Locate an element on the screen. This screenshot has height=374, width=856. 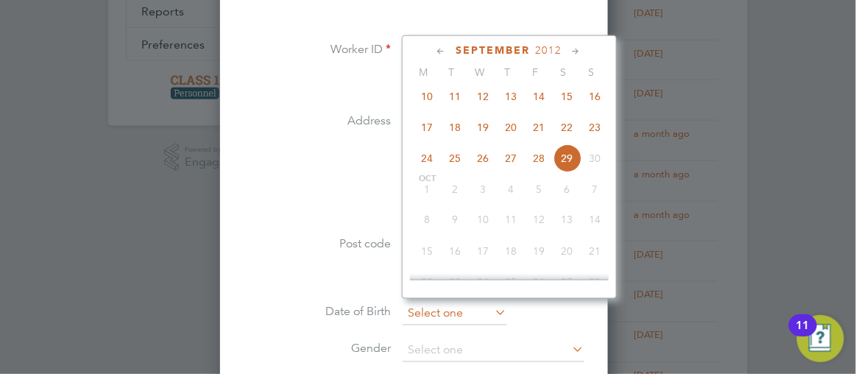
span: September is located at coordinates (493, 50).